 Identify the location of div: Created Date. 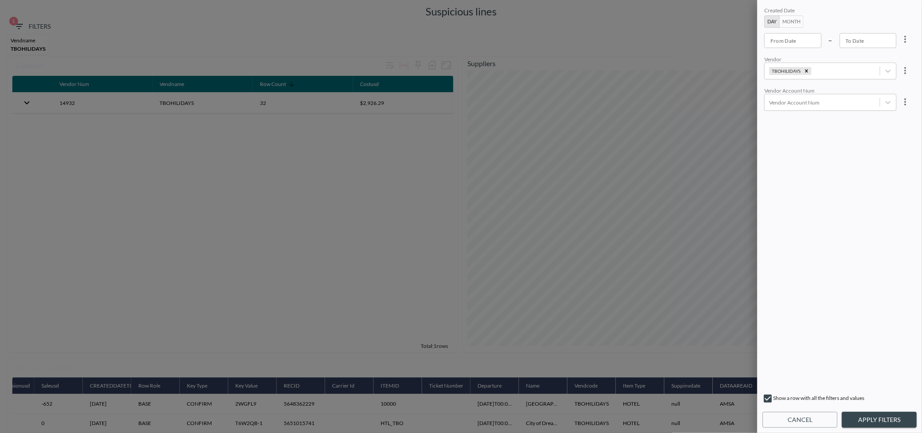
(830, 11).